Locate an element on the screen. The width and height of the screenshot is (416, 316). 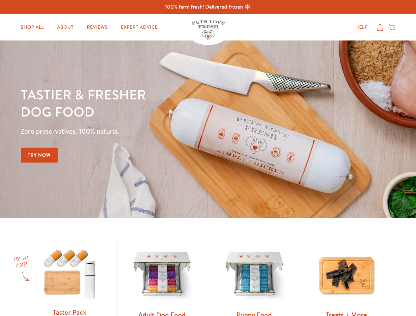
a: Help is located at coordinates (361, 27).